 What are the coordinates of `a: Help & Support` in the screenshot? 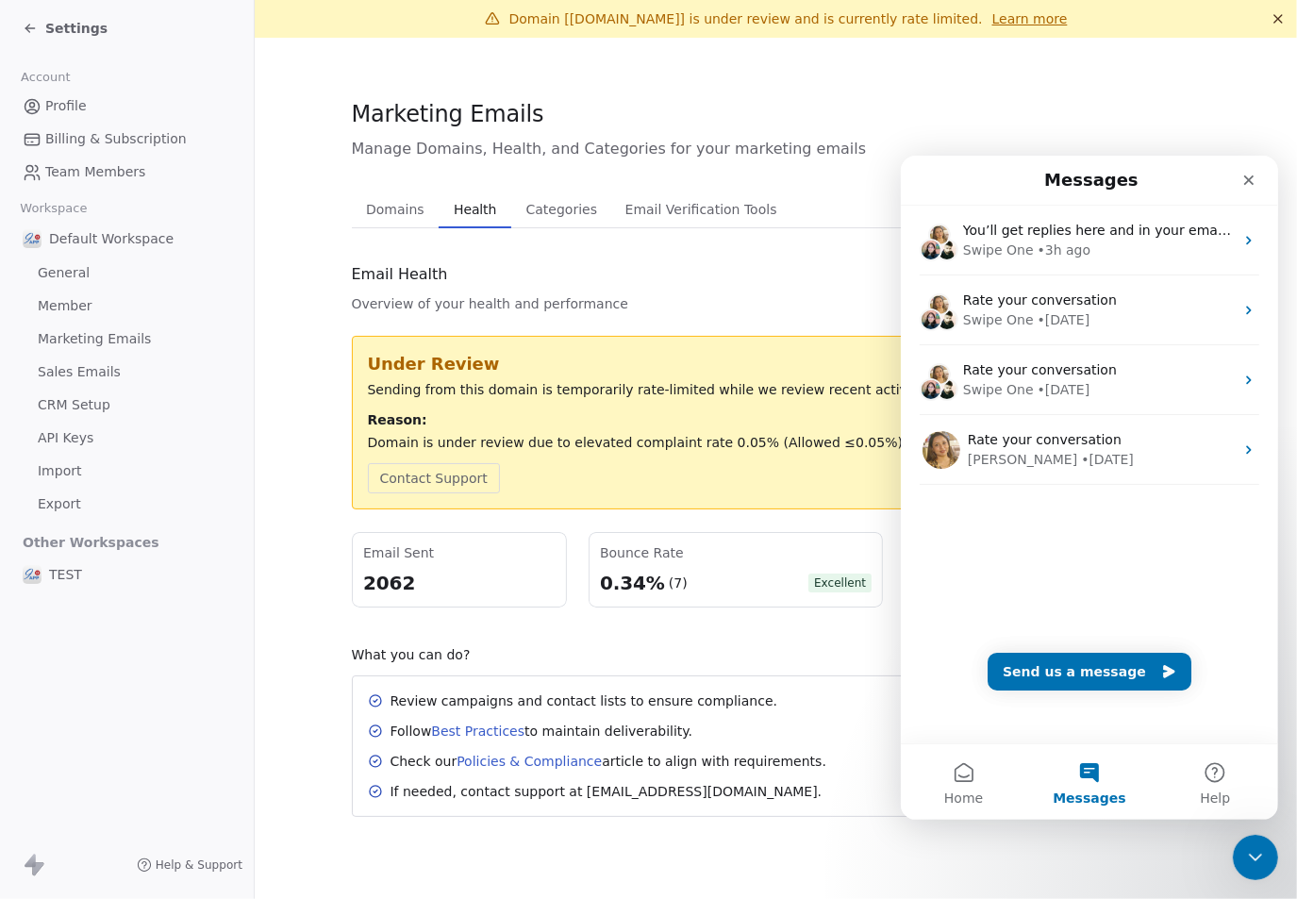 It's located at (190, 865).